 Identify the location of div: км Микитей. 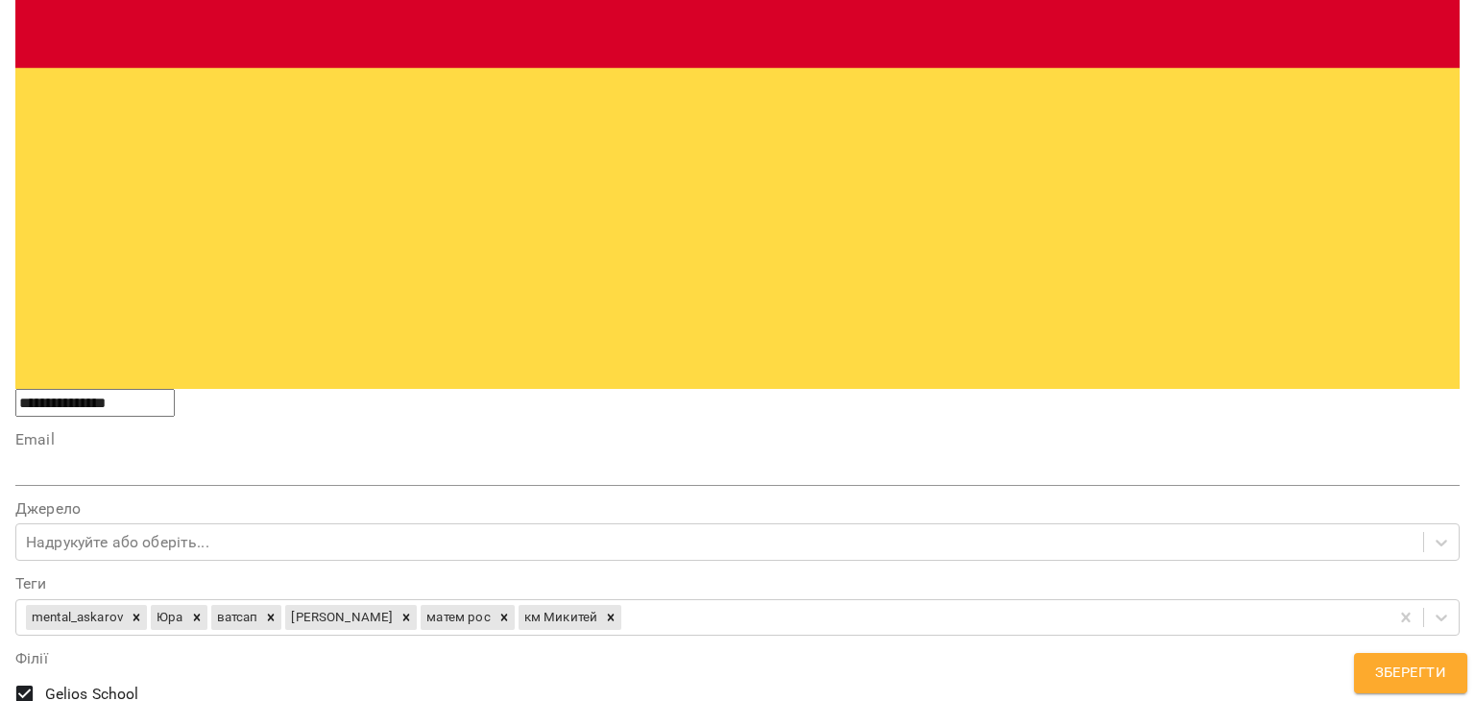
(559, 617).